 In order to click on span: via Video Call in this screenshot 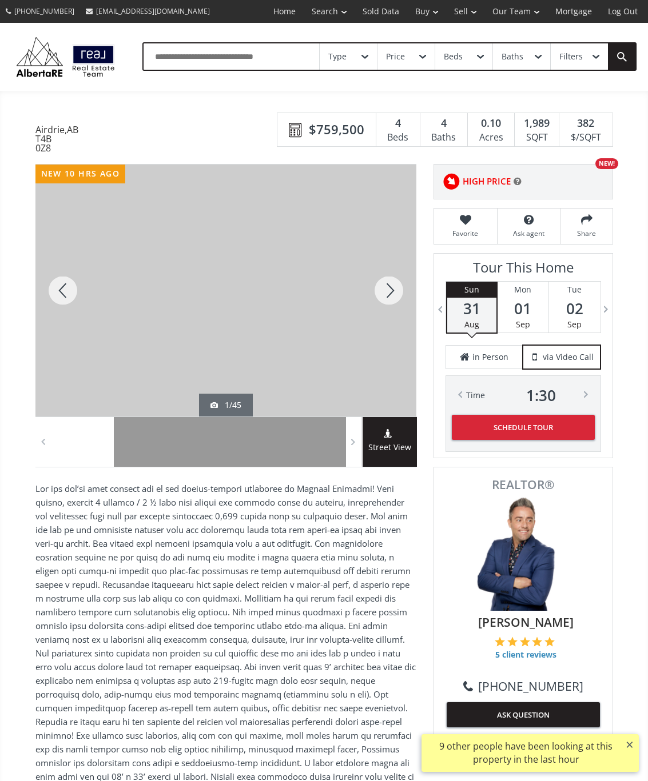, I will do `click(568, 357)`.